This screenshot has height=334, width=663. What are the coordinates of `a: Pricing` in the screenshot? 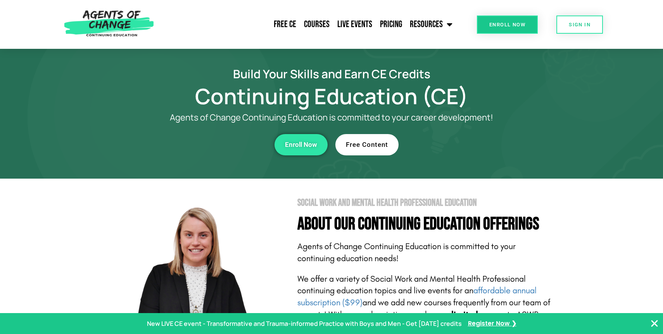 It's located at (391, 24).